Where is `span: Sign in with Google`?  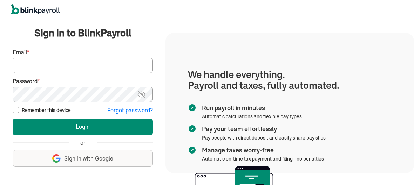 span: Sign in with Google is located at coordinates (89, 159).